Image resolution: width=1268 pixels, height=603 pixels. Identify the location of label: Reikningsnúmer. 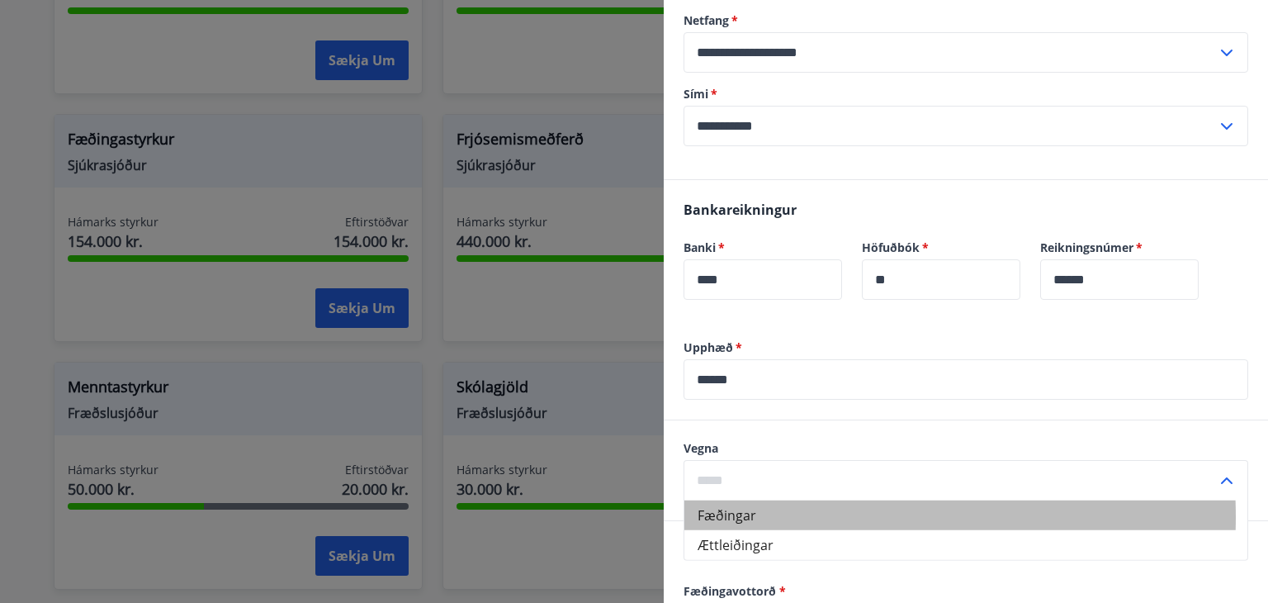
(1119, 248).